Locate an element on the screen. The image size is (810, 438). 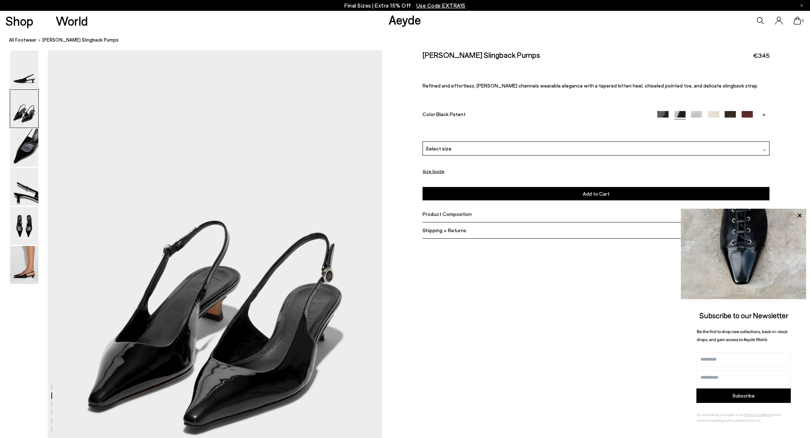
button: Add to Cart is located at coordinates (596, 194).